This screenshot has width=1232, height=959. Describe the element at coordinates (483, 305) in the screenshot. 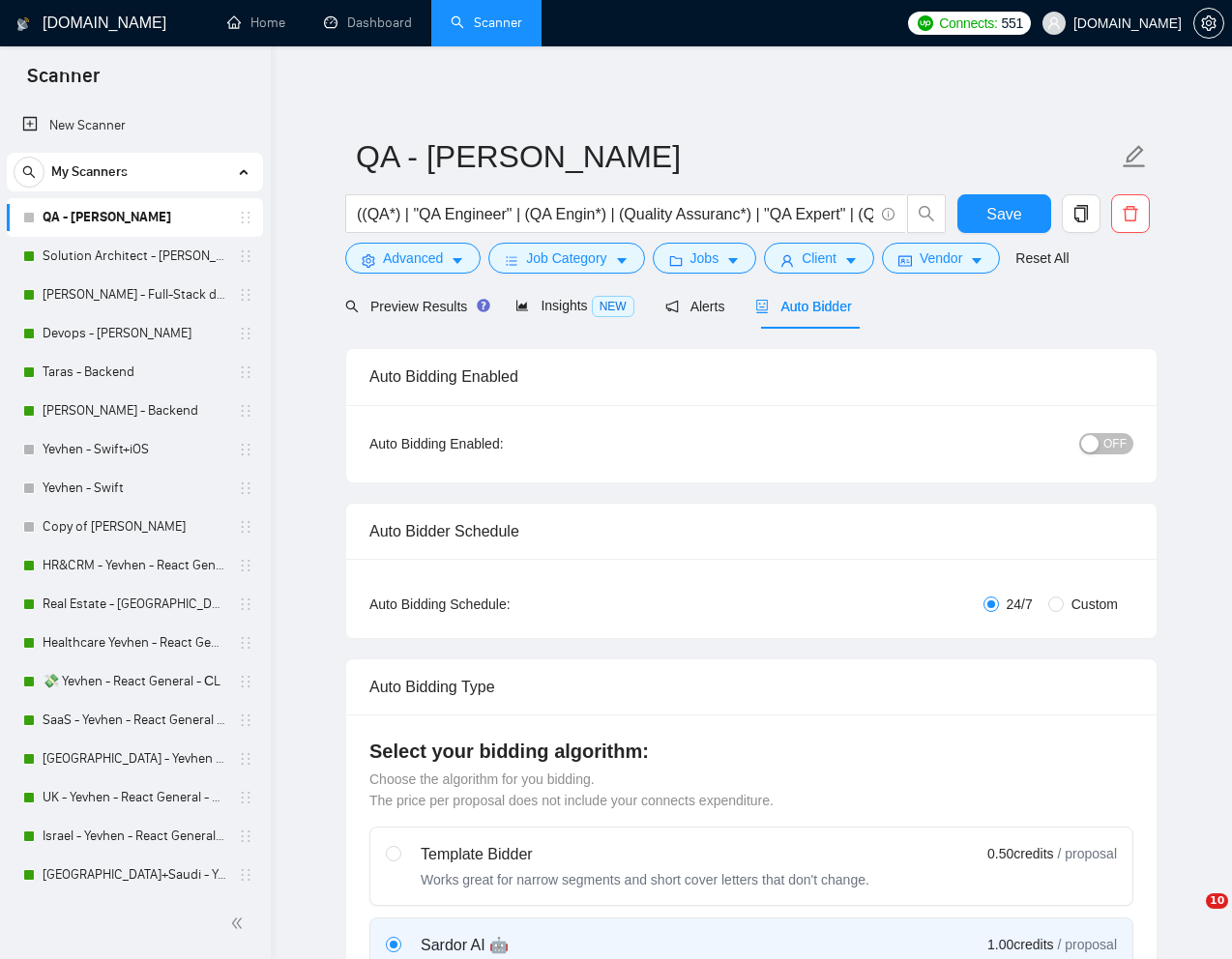

I see `div: Tooltip anchor` at that location.